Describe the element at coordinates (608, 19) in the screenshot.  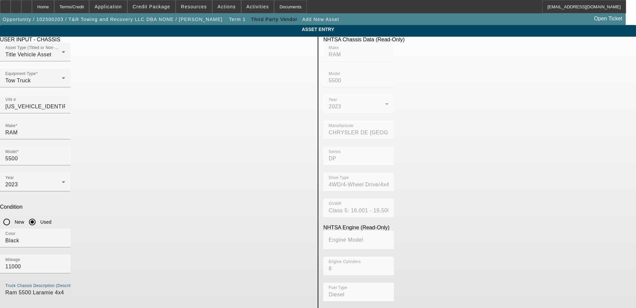
I see `a: Open Ticket` at that location.